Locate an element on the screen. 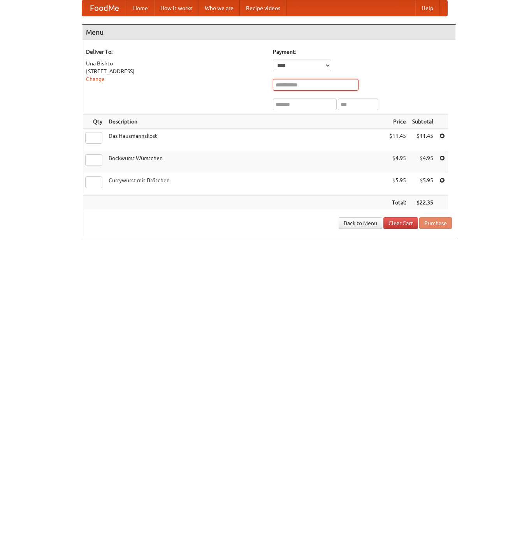  a: Help is located at coordinates (428, 8).